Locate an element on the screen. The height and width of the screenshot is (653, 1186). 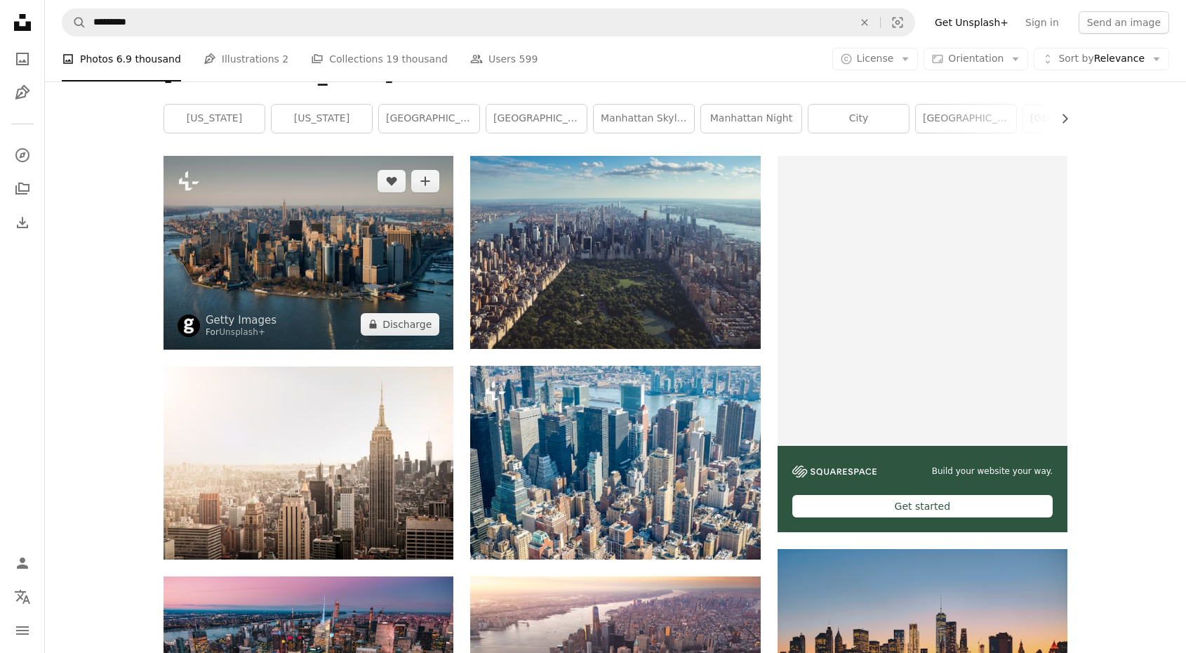
font: Manhattan skyline is located at coordinates (646, 118).